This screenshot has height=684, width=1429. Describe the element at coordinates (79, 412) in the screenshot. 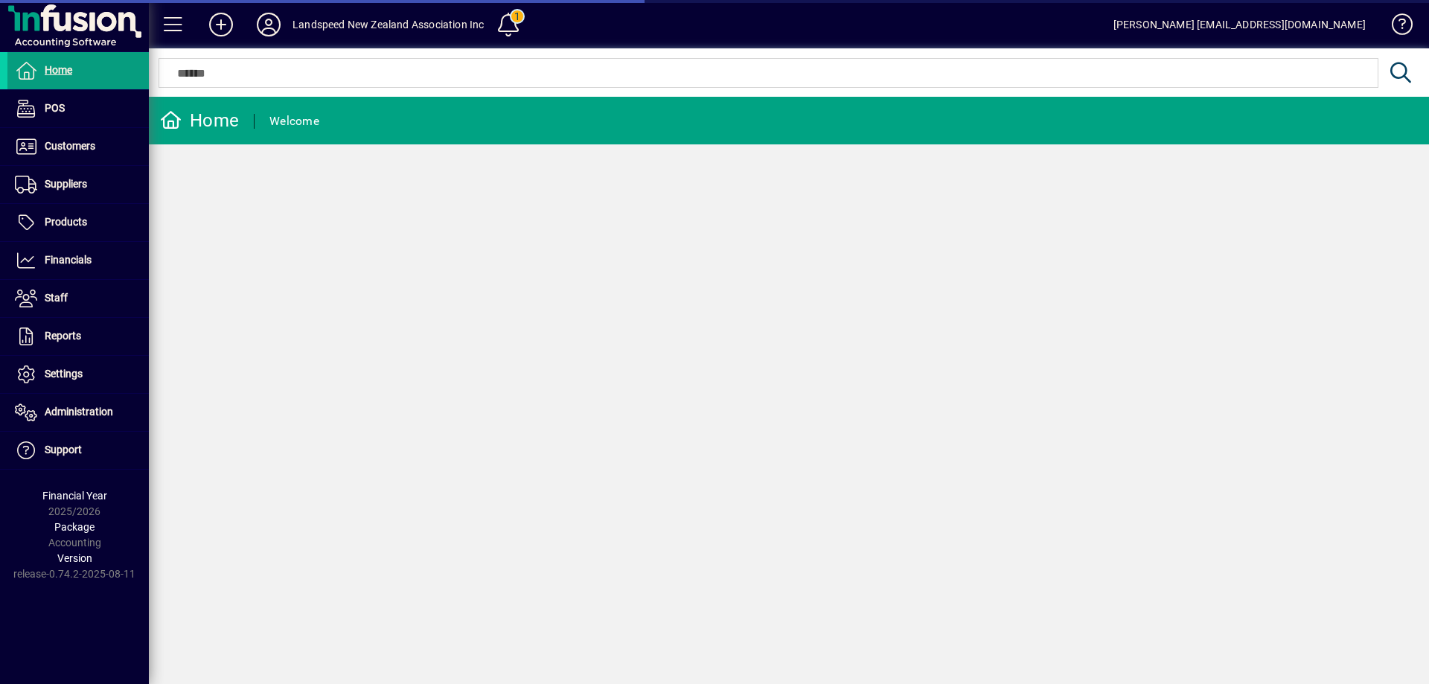

I see `span: Administration` at that location.